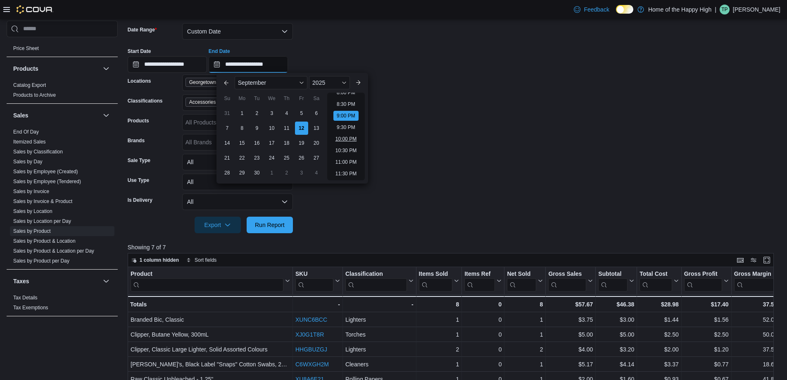 The width and height of the screenshot is (787, 380). Describe the element at coordinates (302, 98) in the screenshot. I see `div: Fr` at that location.